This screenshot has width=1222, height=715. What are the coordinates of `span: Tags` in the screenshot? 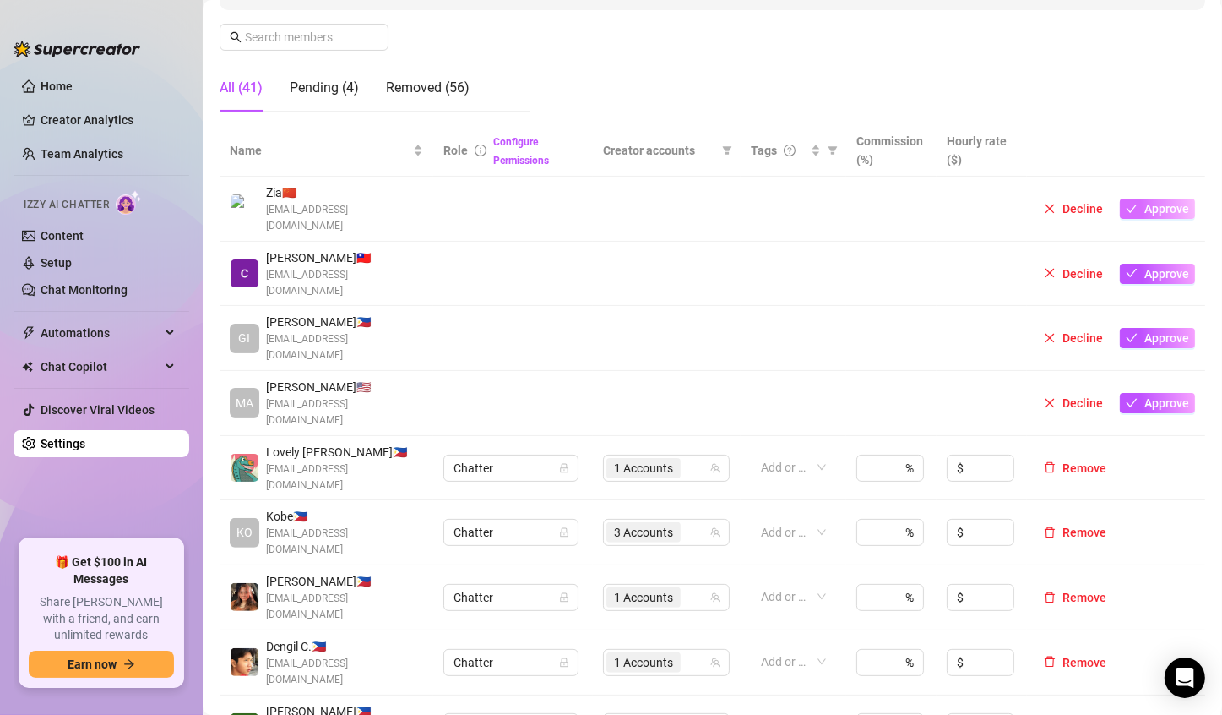 It's located at (764, 150).